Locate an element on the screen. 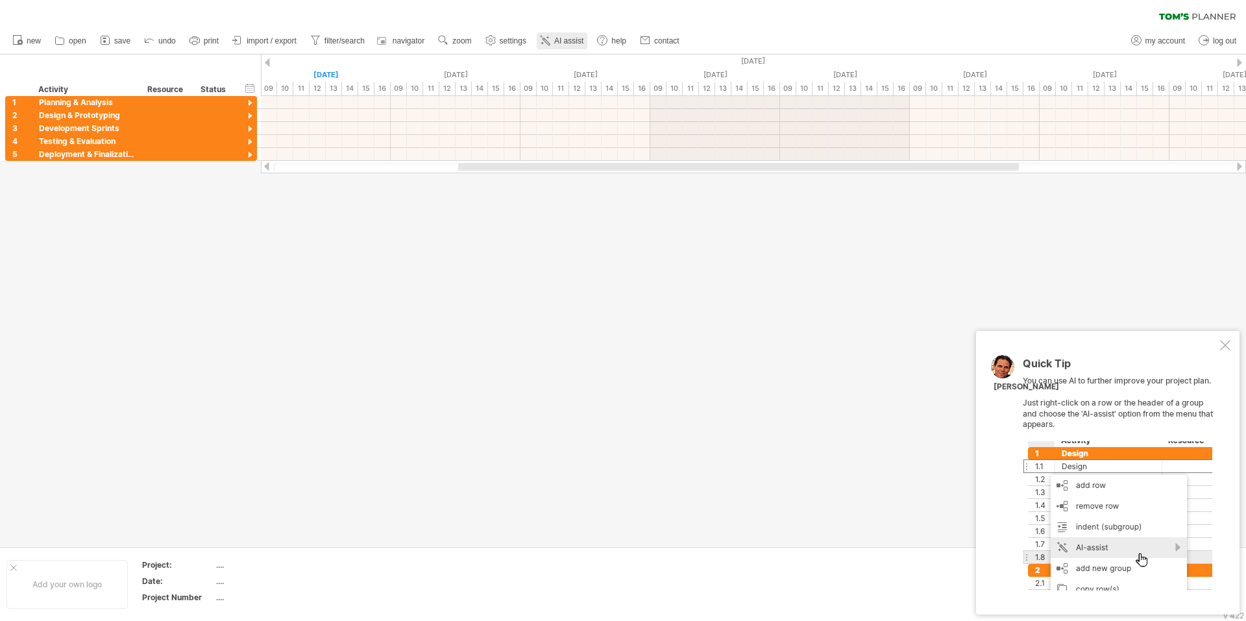 The image size is (1246, 621). div: 1 is located at coordinates (22, 102).